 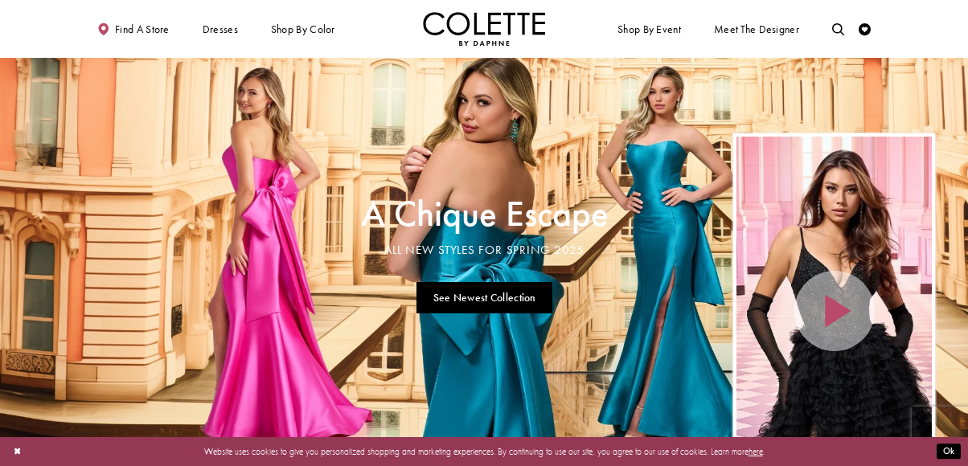 What do you see at coordinates (484, 29) in the screenshot?
I see `img: Colette by Daphne` at bounding box center [484, 29].